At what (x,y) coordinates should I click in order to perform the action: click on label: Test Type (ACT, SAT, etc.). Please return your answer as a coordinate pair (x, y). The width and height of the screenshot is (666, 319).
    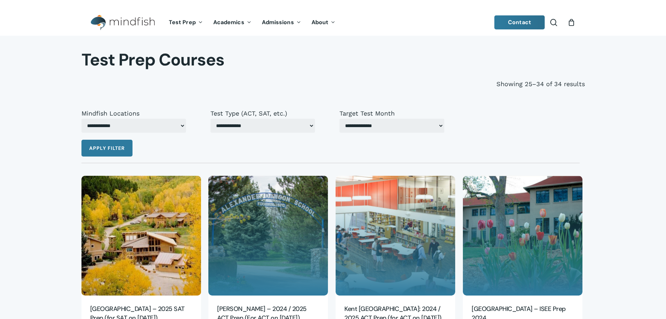
    Looking at the image, I should click on (263, 113).